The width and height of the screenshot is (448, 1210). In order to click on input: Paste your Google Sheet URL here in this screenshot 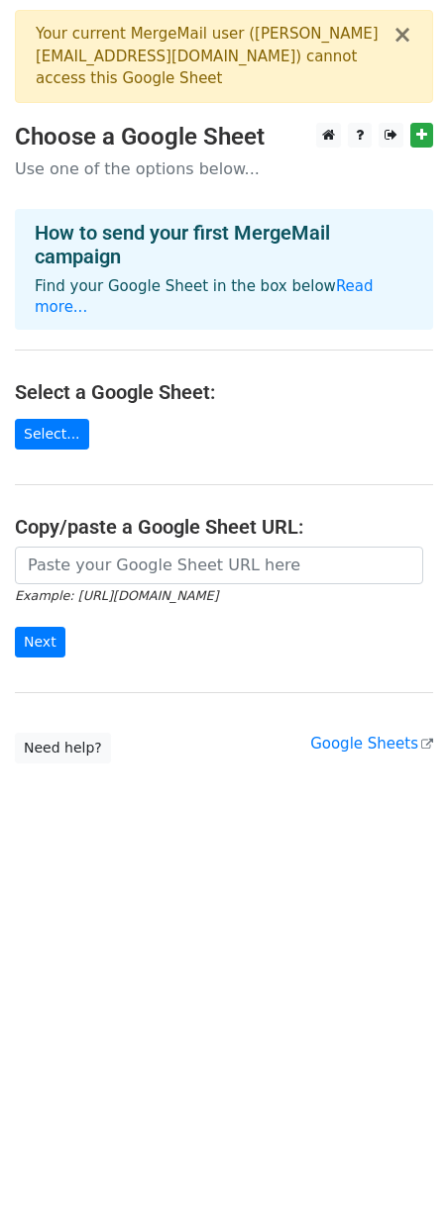, I will do `click(219, 565)`.